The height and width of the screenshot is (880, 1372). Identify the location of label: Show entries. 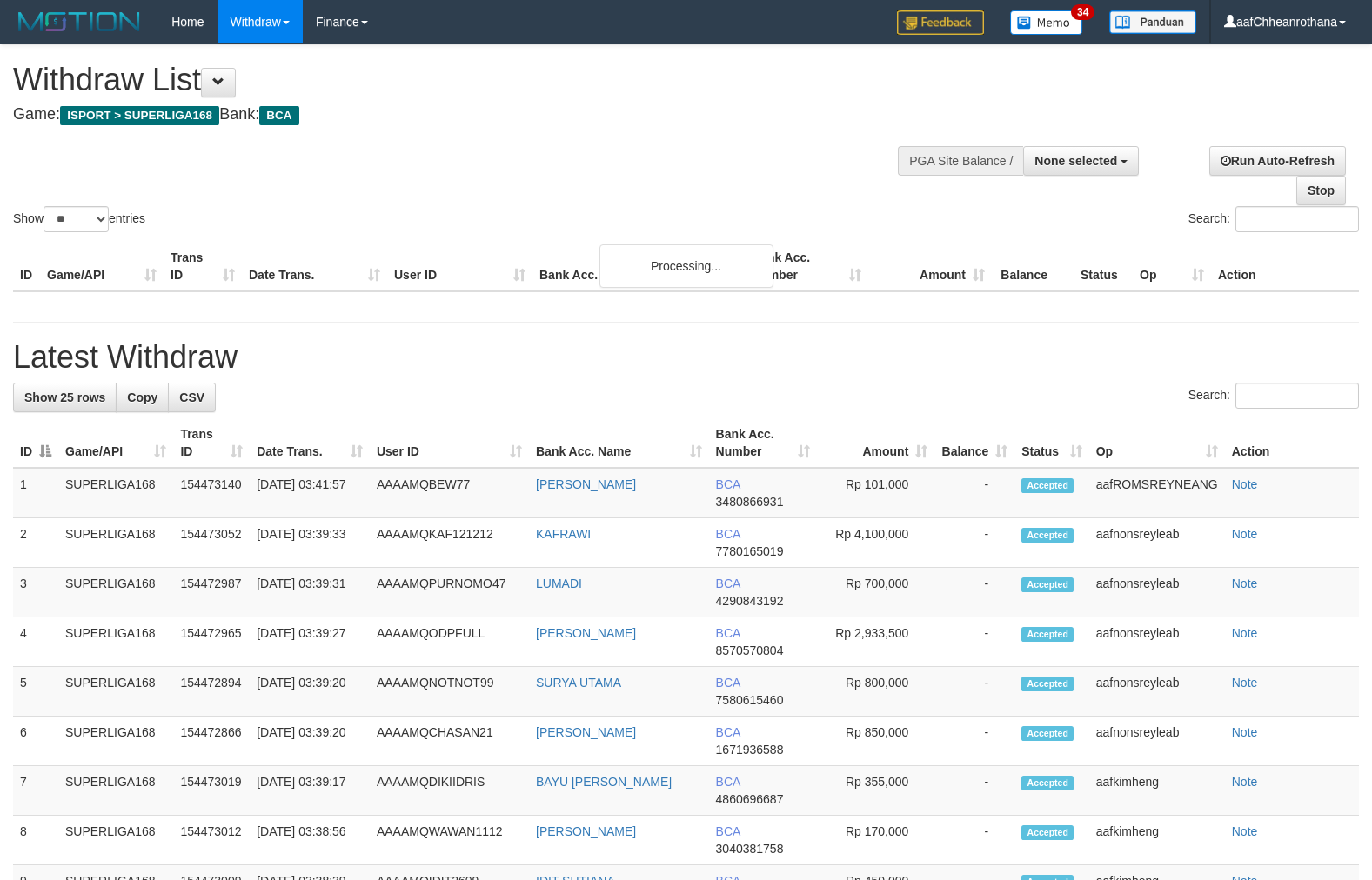
(79, 219).